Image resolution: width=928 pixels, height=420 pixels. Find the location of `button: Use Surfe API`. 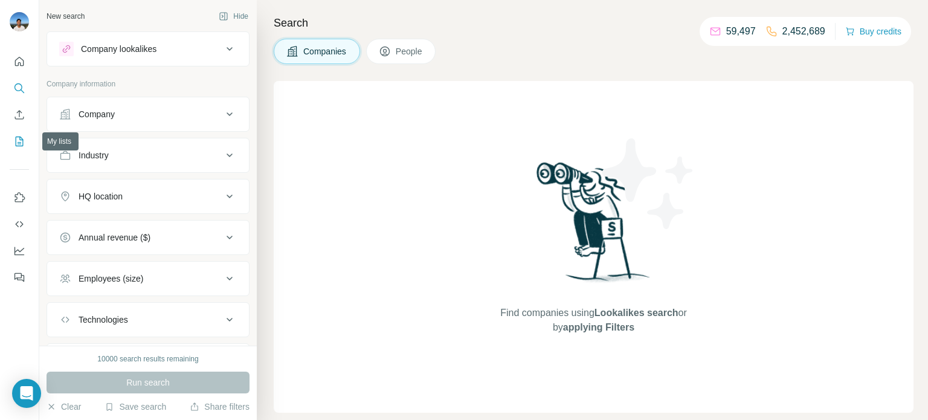

button: Use Surfe API is located at coordinates (19, 224).